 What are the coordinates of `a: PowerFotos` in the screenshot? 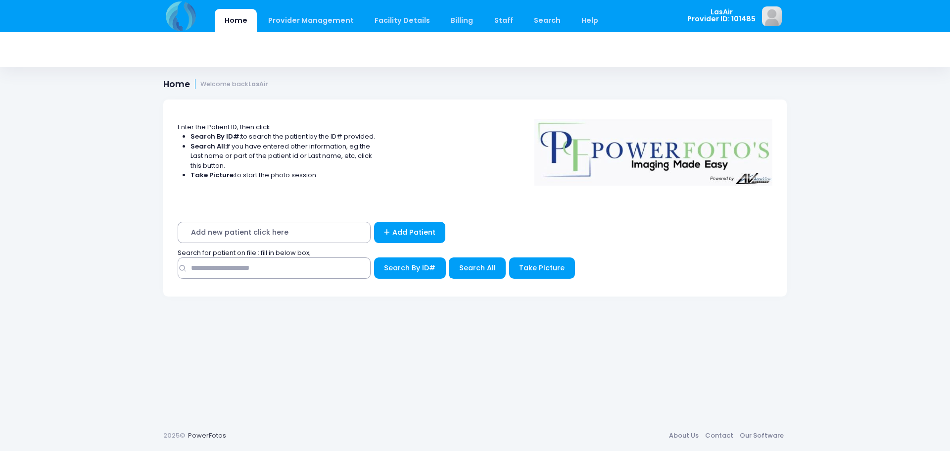 It's located at (207, 435).